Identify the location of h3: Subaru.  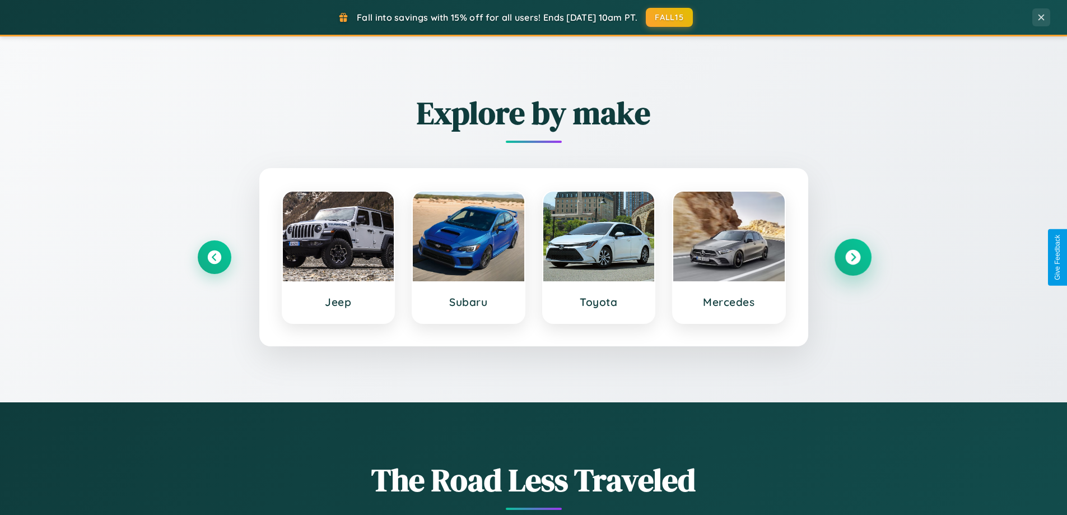
(468, 302).